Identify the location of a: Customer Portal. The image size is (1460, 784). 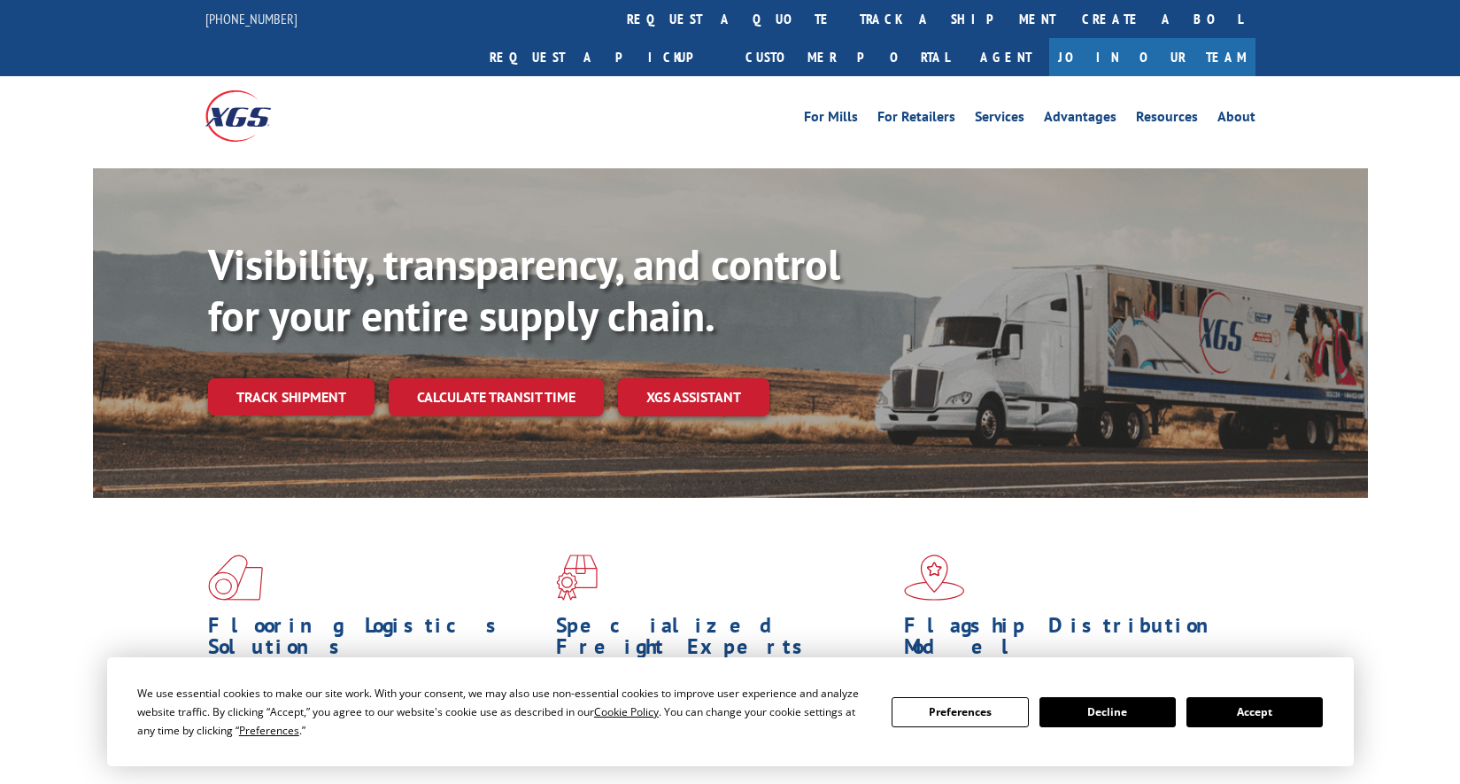
(847, 57).